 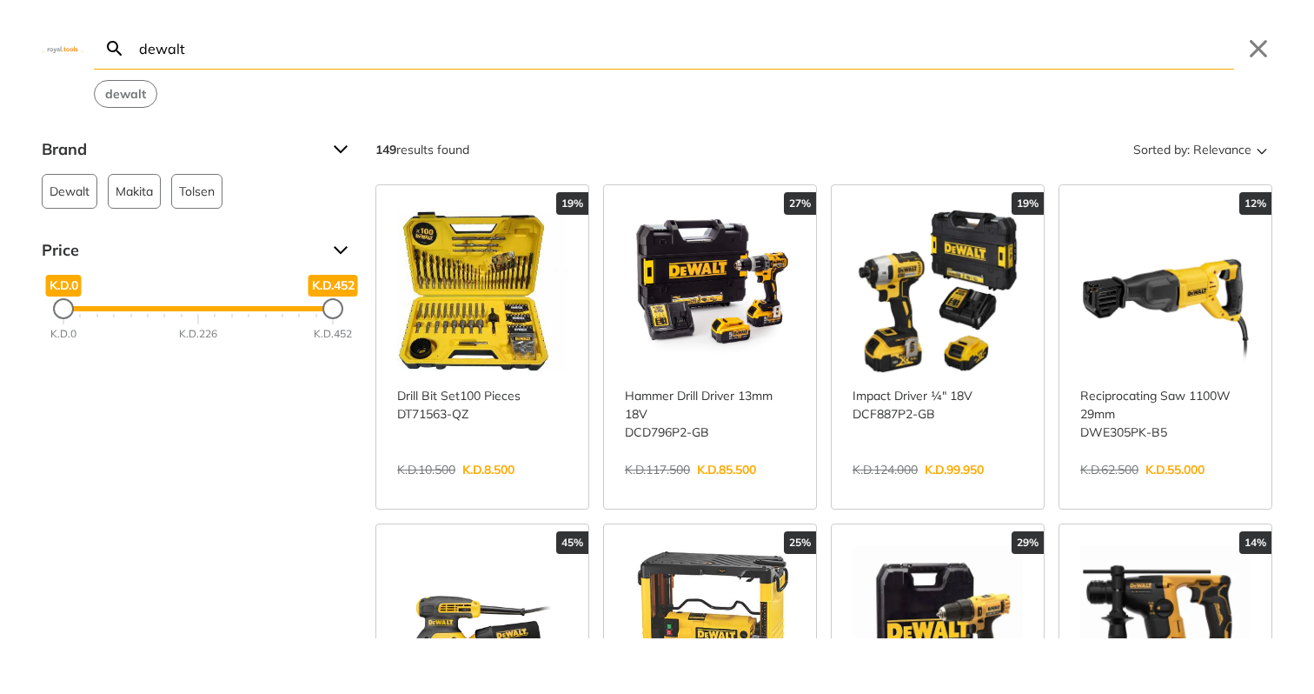 I want to click on span: Relevance, so click(x=1222, y=149).